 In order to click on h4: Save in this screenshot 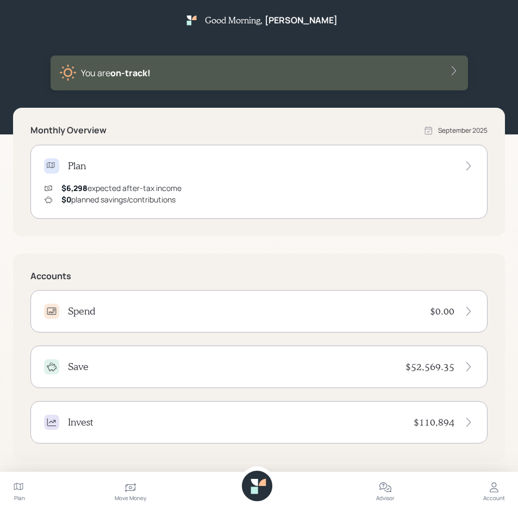, I will do `click(78, 367)`.